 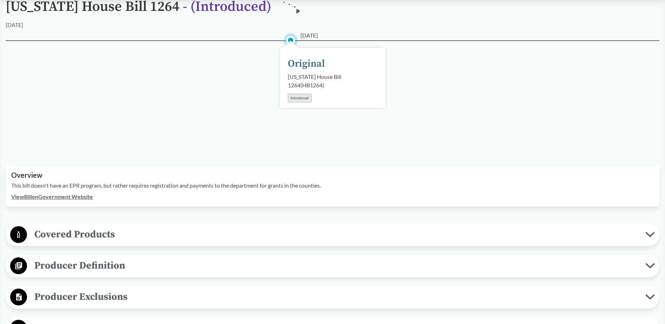 What do you see at coordinates (332, 266) in the screenshot?
I see `button: Producer Definition` at bounding box center [332, 266].